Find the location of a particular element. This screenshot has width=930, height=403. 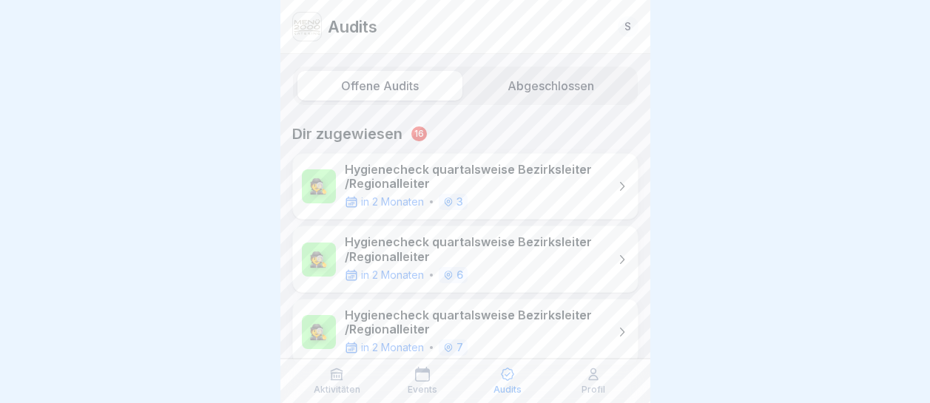

p: 7 is located at coordinates (460, 348).